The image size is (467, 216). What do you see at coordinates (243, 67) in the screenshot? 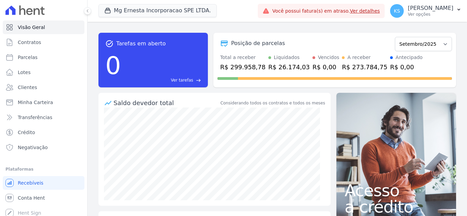
I see `div: R$ 299.958,78` at bounding box center [243, 67].